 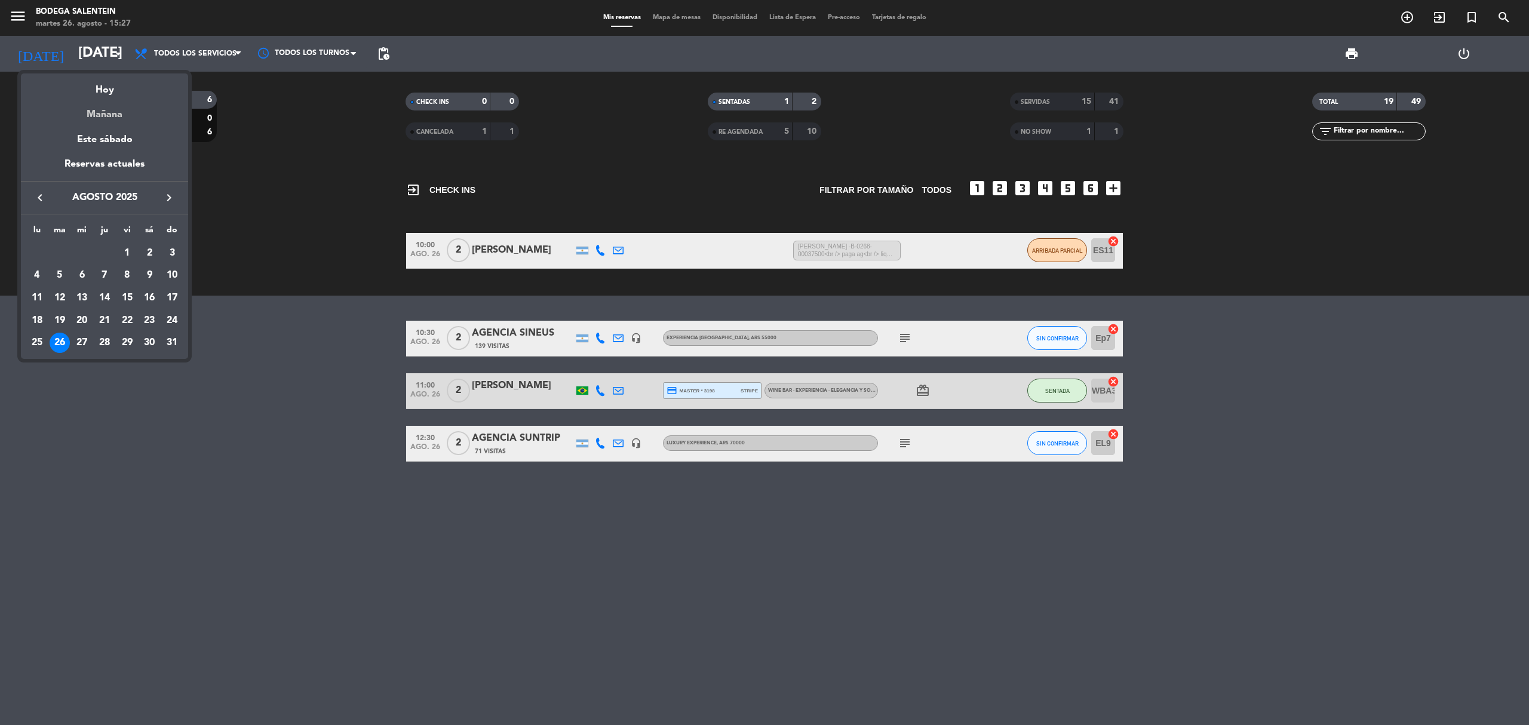 What do you see at coordinates (82, 343) in the screenshot?
I see `div: 27` at bounding box center [82, 343].